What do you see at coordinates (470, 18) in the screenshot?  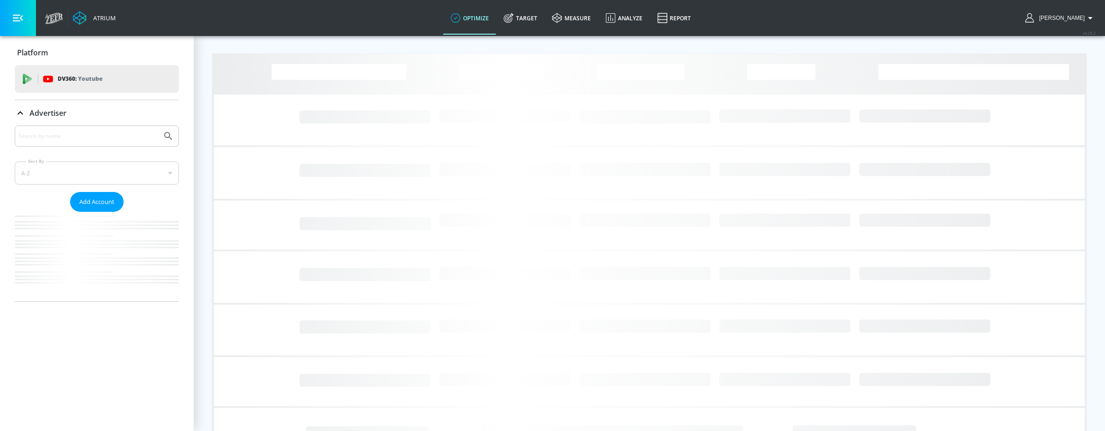 I see `a: optimize` at bounding box center [470, 18].